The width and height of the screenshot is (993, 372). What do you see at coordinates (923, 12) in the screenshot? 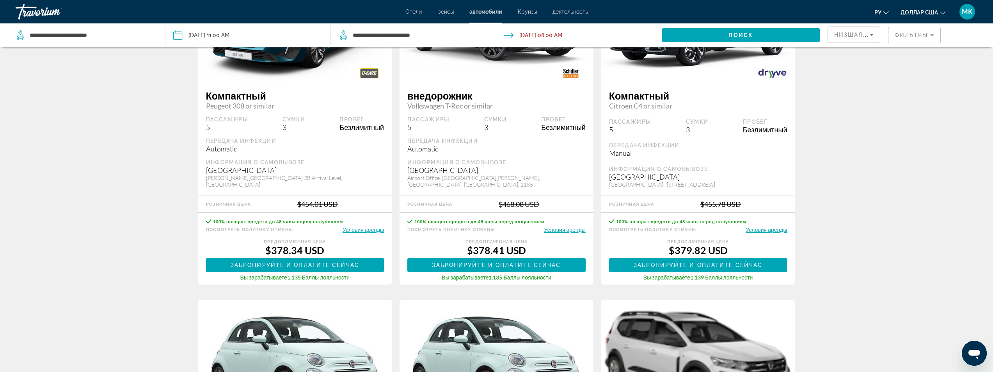
I see `button: Изменить валюту` at bounding box center [923, 12].